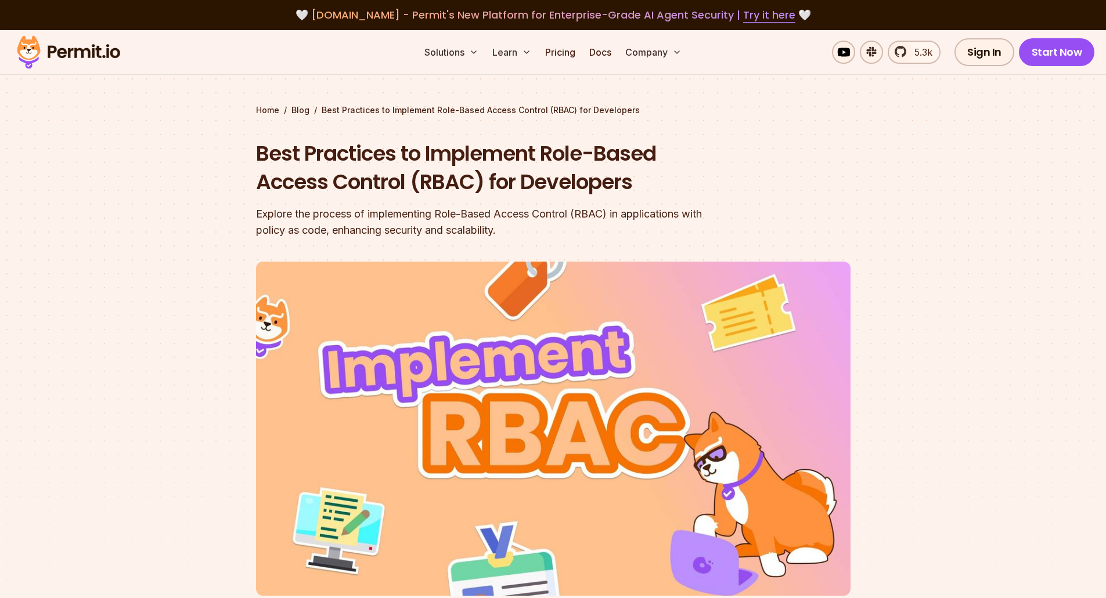 Image resolution: width=1106 pixels, height=598 pixels. I want to click on img: Permit logo, so click(68, 52).